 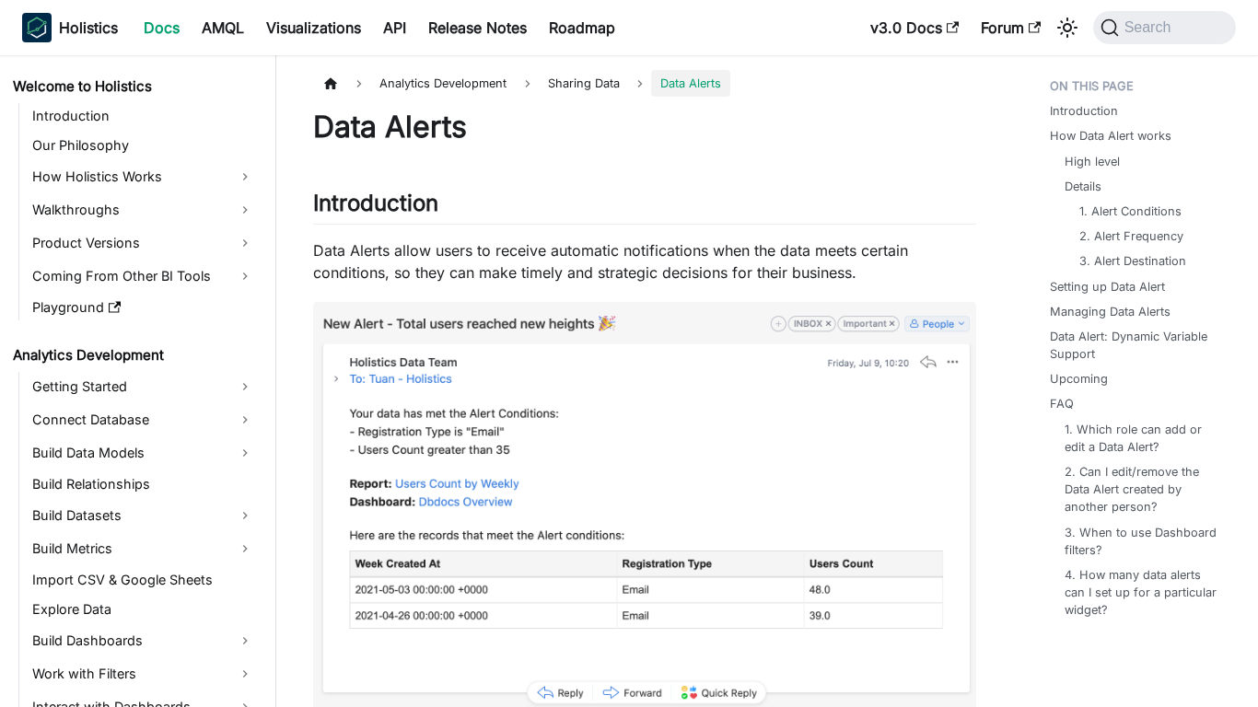 I want to click on a: Playground, so click(x=143, y=308).